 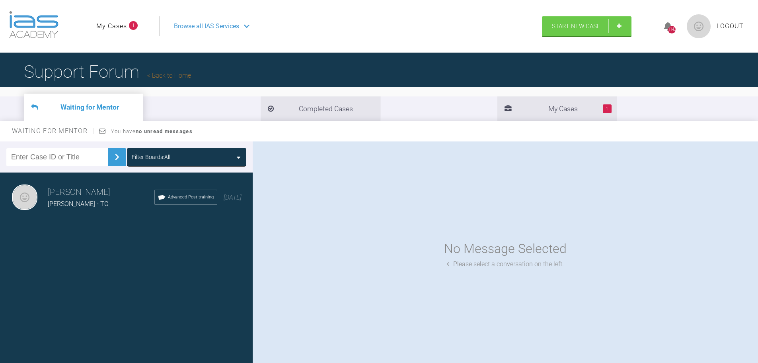 What do you see at coordinates (152, 131) in the screenshot?
I see `span: You have` at bounding box center [152, 131].